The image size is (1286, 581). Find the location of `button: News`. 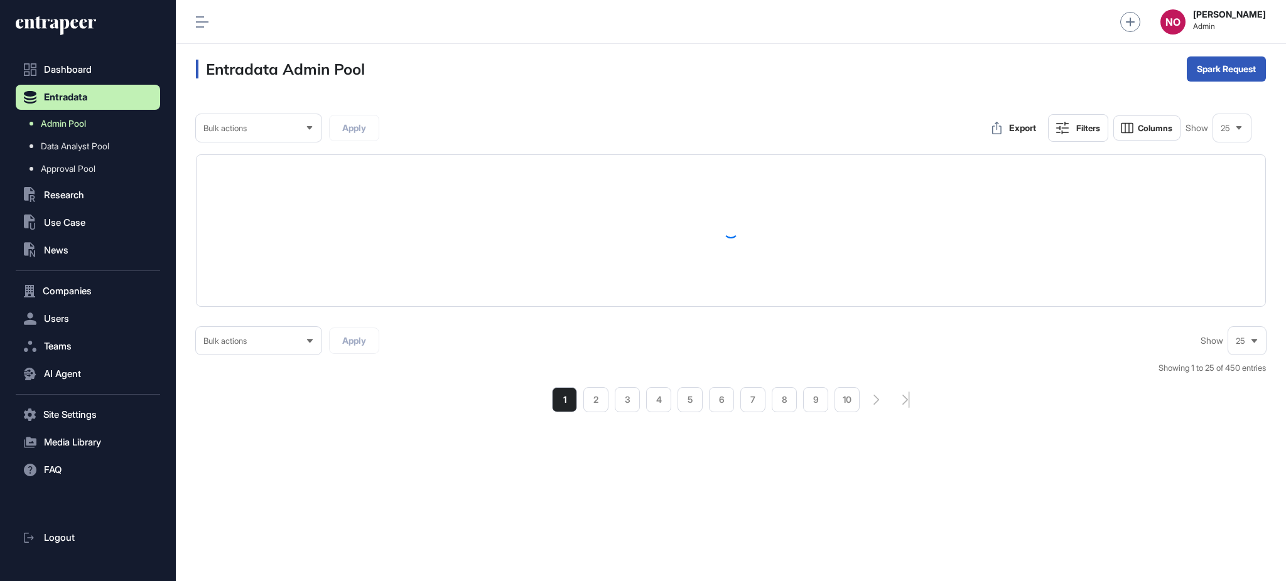

button: News is located at coordinates (88, 250).